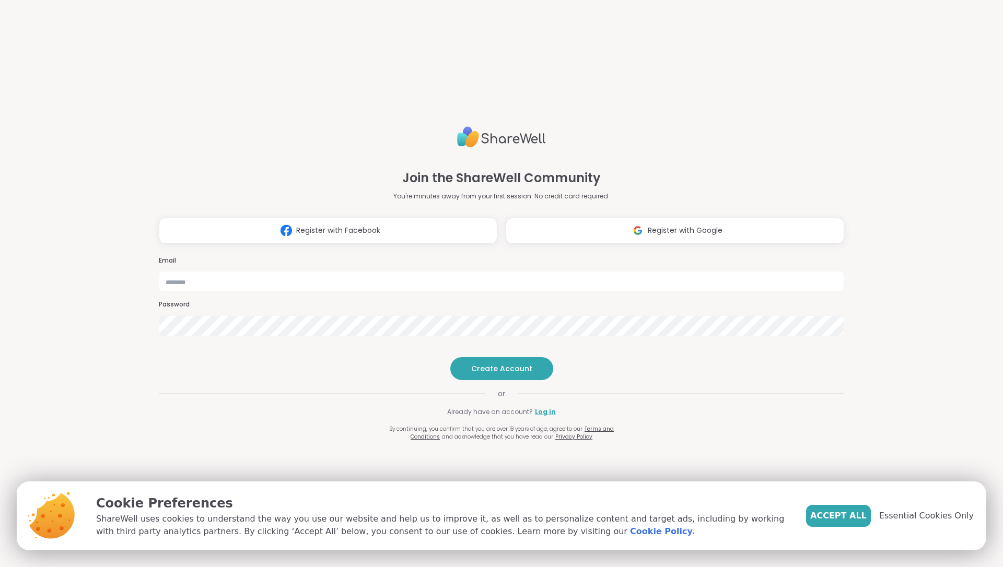  What do you see at coordinates (502, 261) in the screenshot?
I see `h3: Email` at bounding box center [502, 261].